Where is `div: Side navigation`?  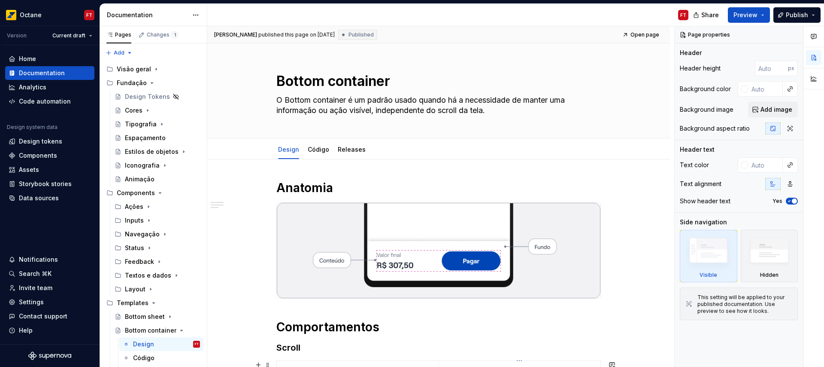 div: Side navigation is located at coordinates (703, 222).